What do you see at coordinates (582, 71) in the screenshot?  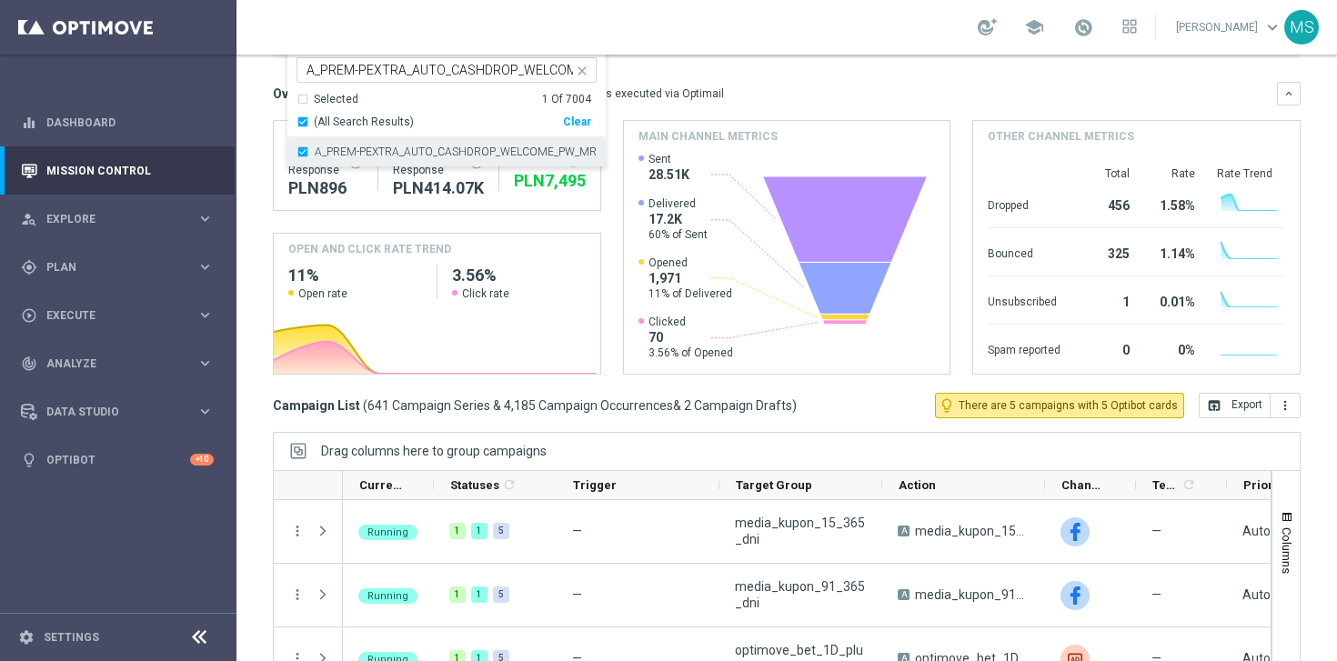 I see `i: close` at bounding box center [582, 71].